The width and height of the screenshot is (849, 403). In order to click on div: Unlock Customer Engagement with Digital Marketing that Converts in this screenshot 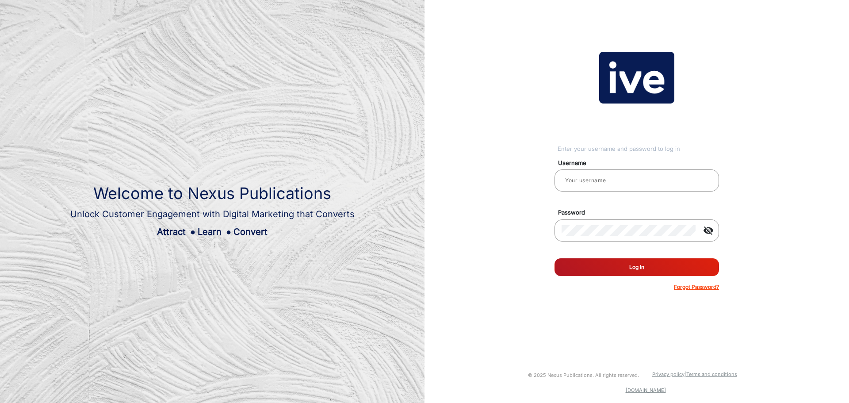, I will do `click(212, 214)`.